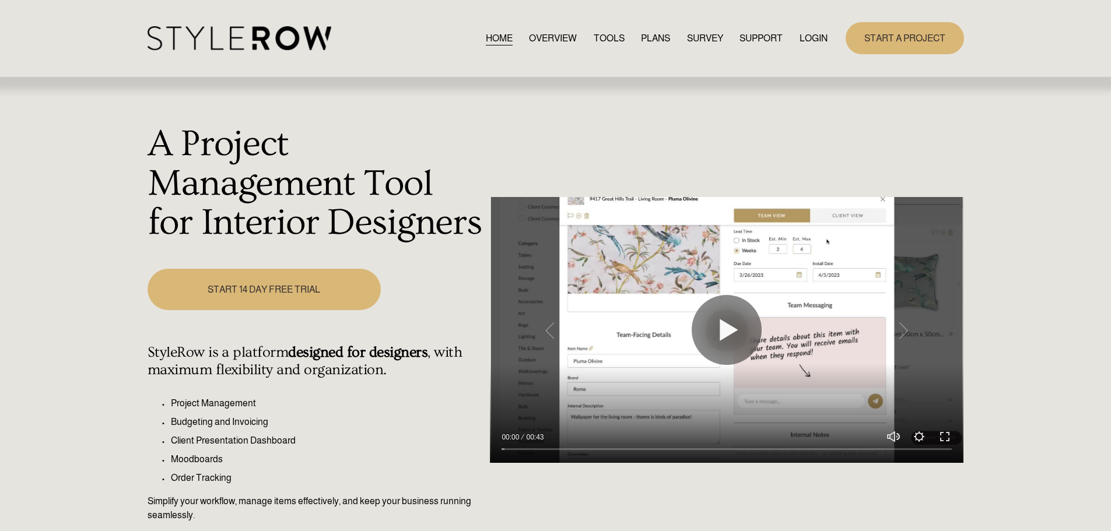  Describe the element at coordinates (553, 38) in the screenshot. I see `a: OVERVIEW` at that location.